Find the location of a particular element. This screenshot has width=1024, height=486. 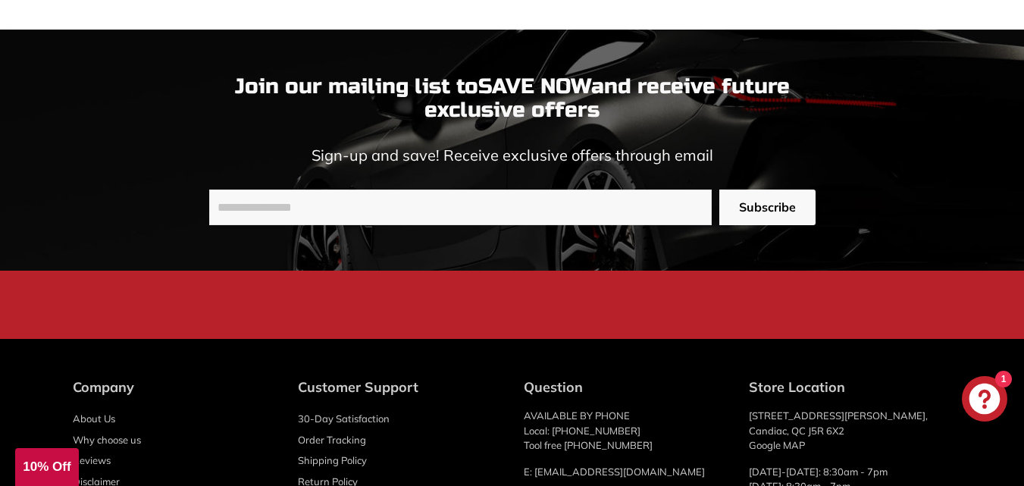

a: Reviews is located at coordinates (92, 461).